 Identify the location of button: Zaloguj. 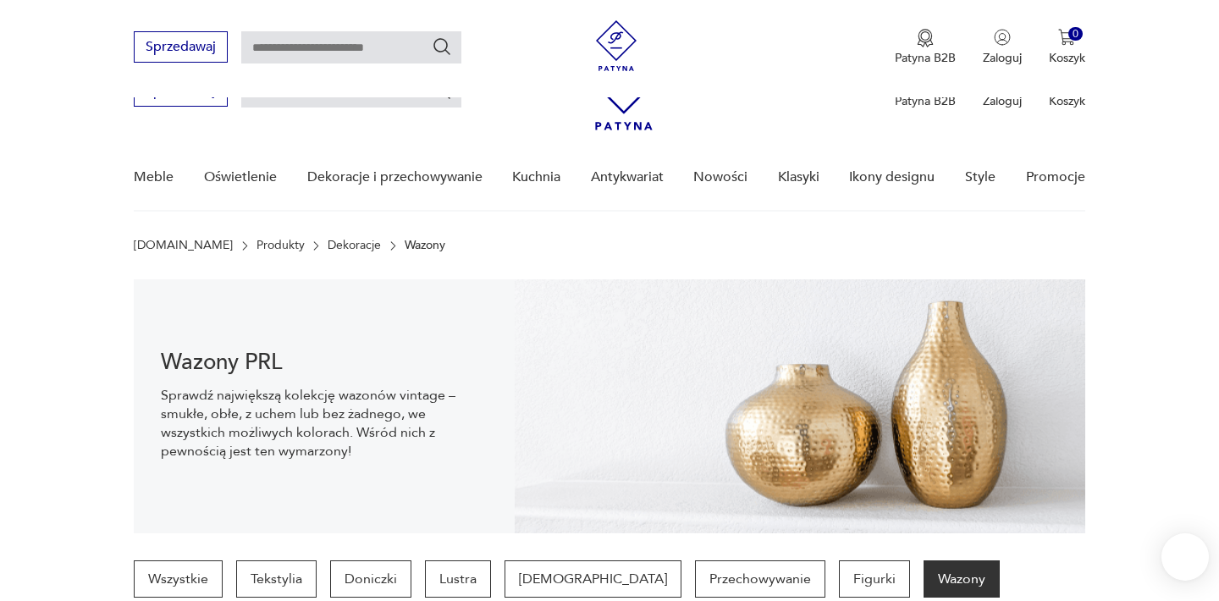
(1002, 47).